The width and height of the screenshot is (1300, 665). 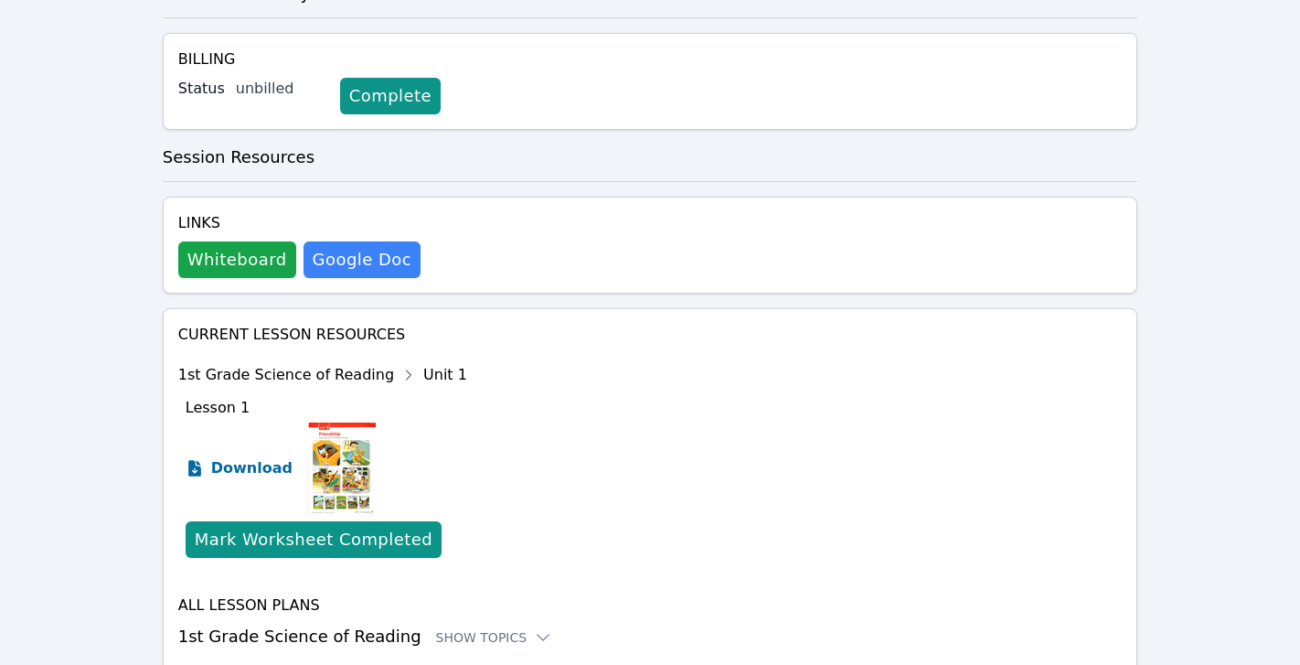 I want to click on div: 1st Grade Science of Reading Unit 1, so click(x=323, y=375).